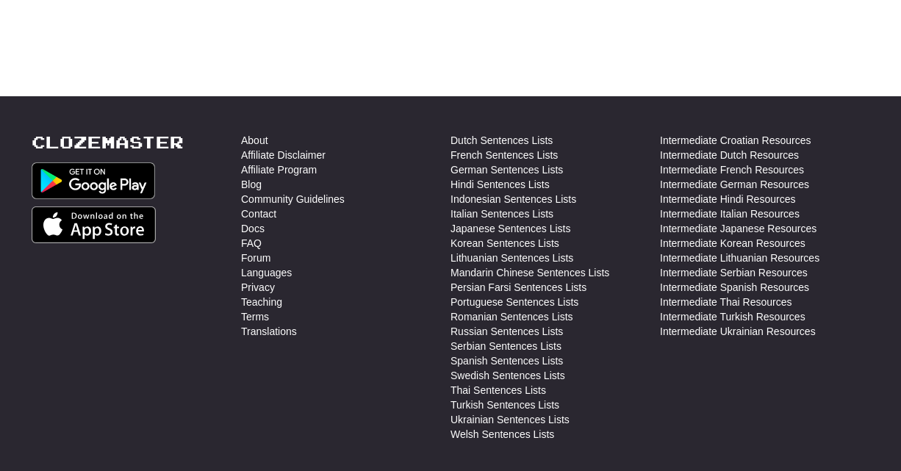 The width and height of the screenshot is (901, 471). I want to click on a: French Sentences Lists, so click(504, 155).